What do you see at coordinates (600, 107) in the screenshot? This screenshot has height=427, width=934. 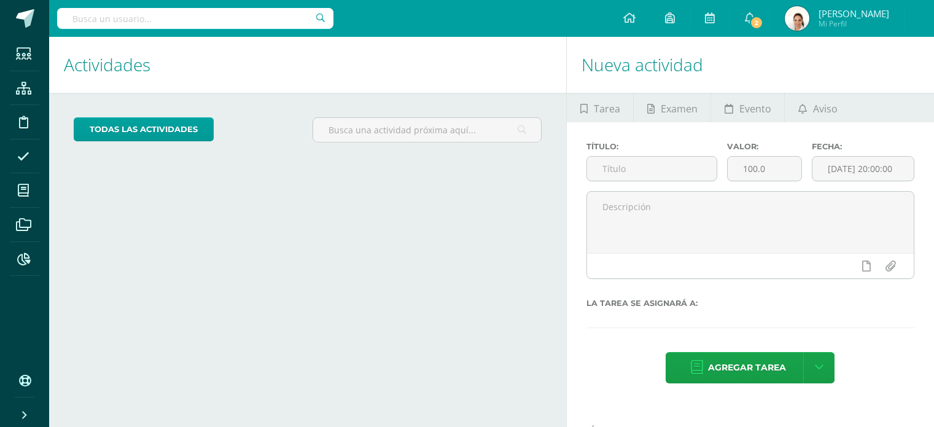 I see `a: Tarea` at bounding box center [600, 107].